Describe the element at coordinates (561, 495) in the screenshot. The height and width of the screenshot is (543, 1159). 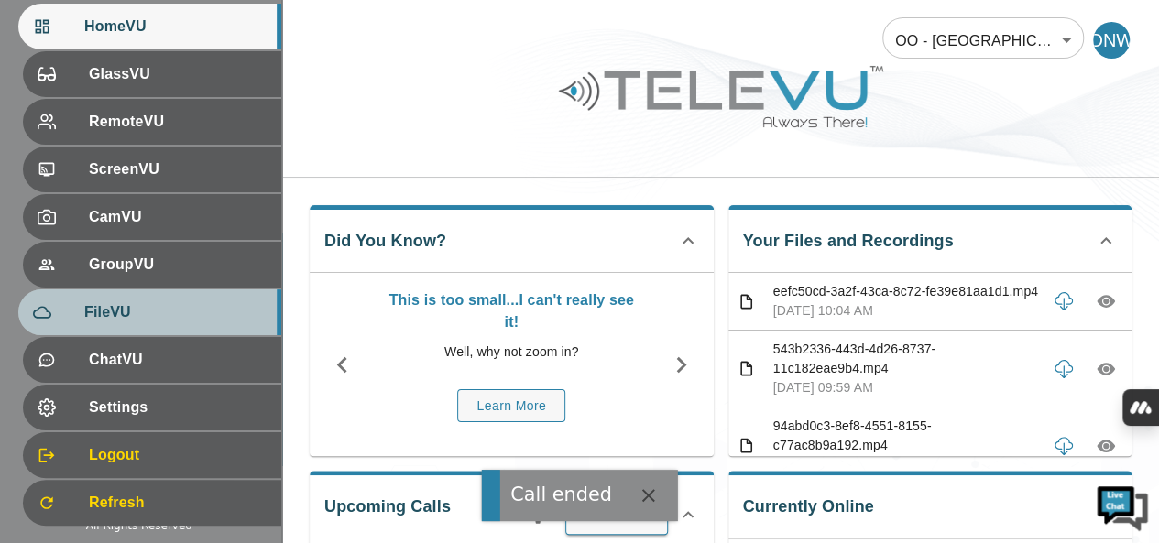
I see `div: Call ended` at that location.